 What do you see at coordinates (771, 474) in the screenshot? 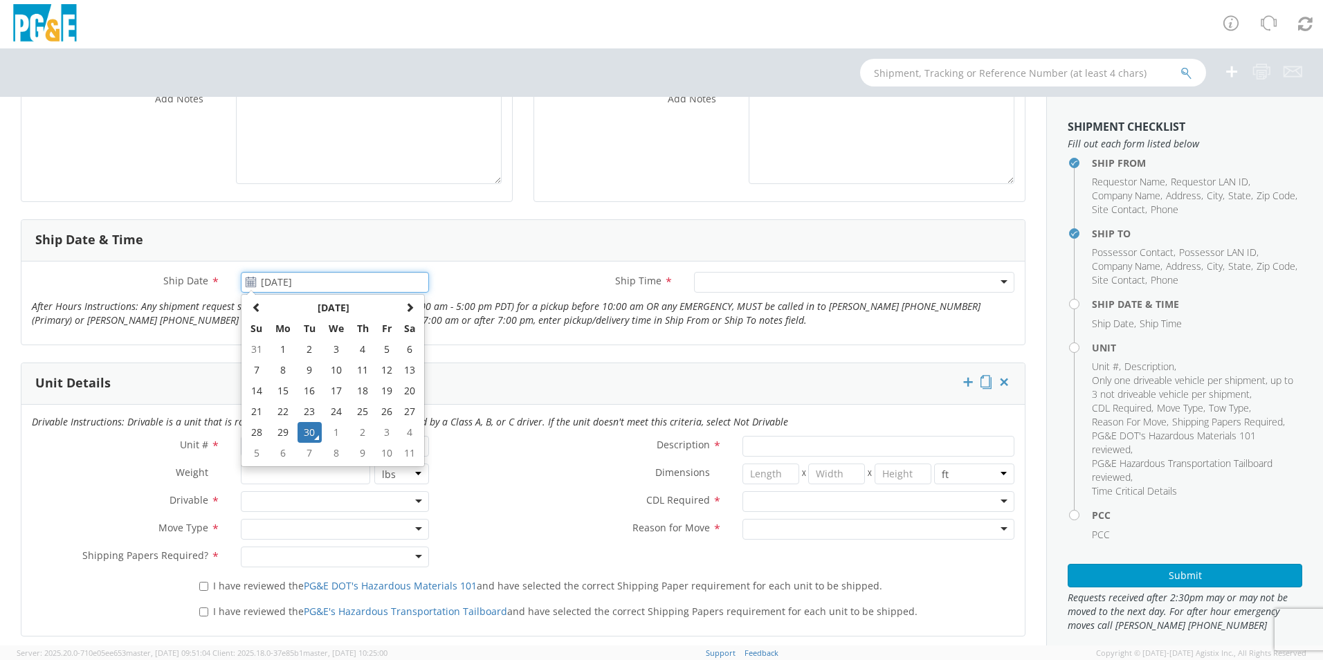
I see `input: Length` at bounding box center [771, 474].